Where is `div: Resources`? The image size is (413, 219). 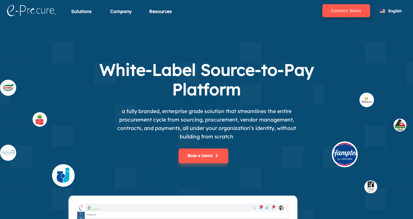
div: Resources is located at coordinates (161, 15).